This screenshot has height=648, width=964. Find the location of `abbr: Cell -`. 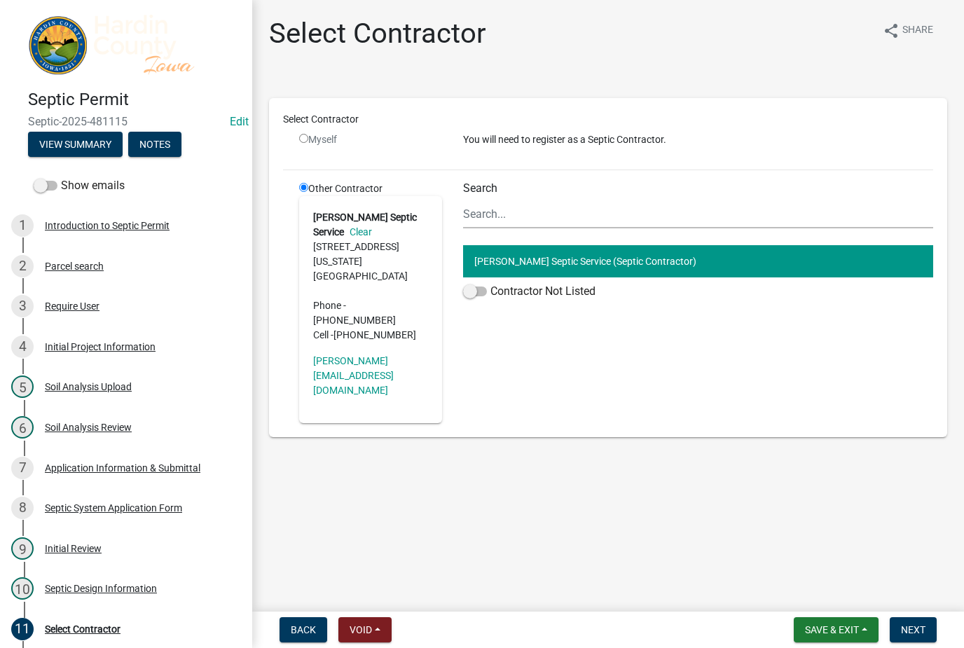

abbr: Cell - is located at coordinates (323, 335).